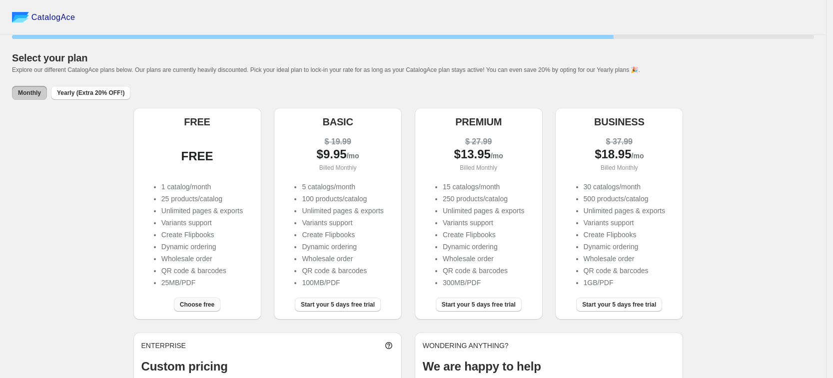  Describe the element at coordinates (20, 17) in the screenshot. I see `img: catalog ace` at that location.